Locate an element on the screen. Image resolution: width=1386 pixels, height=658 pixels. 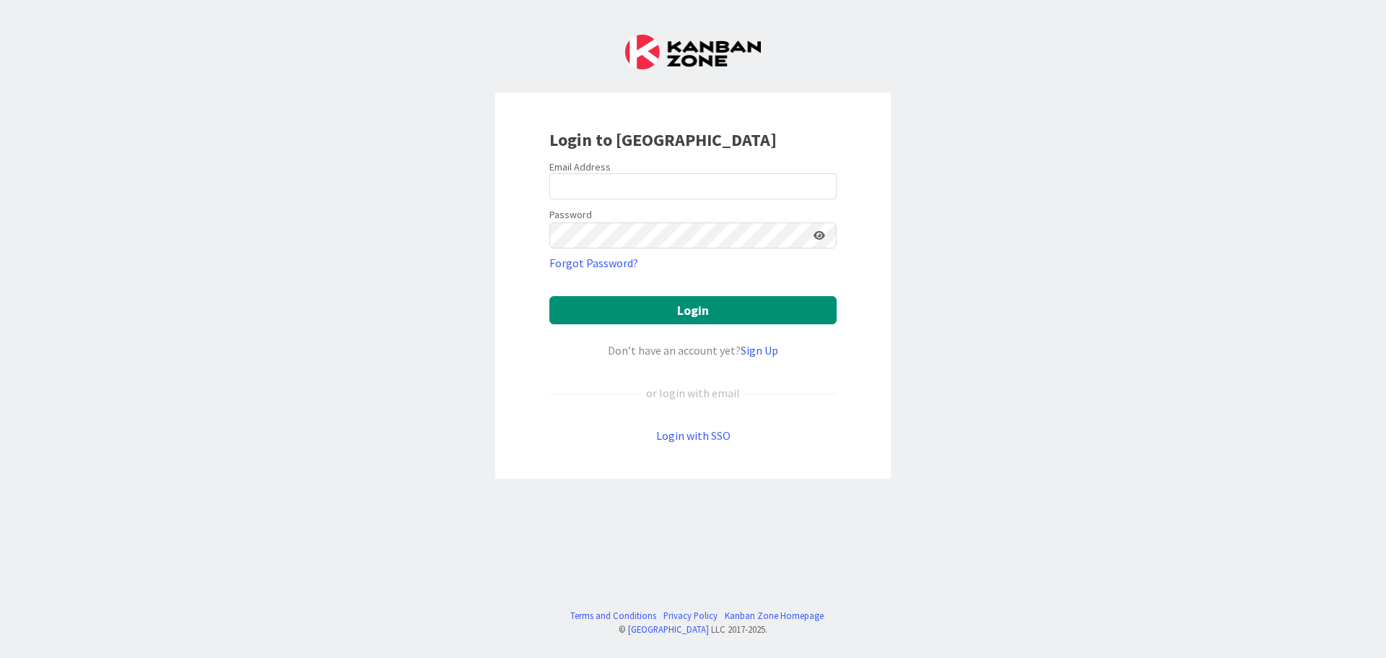
div: Don’t have an account yet? is located at coordinates (693, 350).